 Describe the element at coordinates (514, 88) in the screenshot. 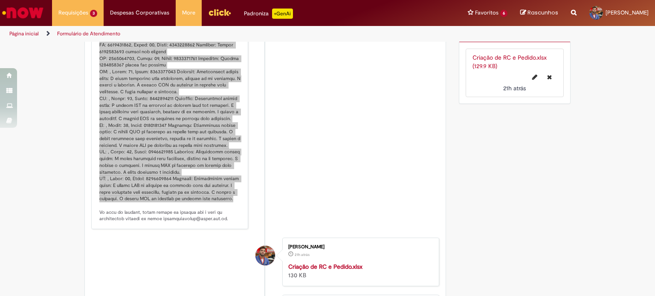

I see `time: 27/08/2025 12:14:02` at that location.